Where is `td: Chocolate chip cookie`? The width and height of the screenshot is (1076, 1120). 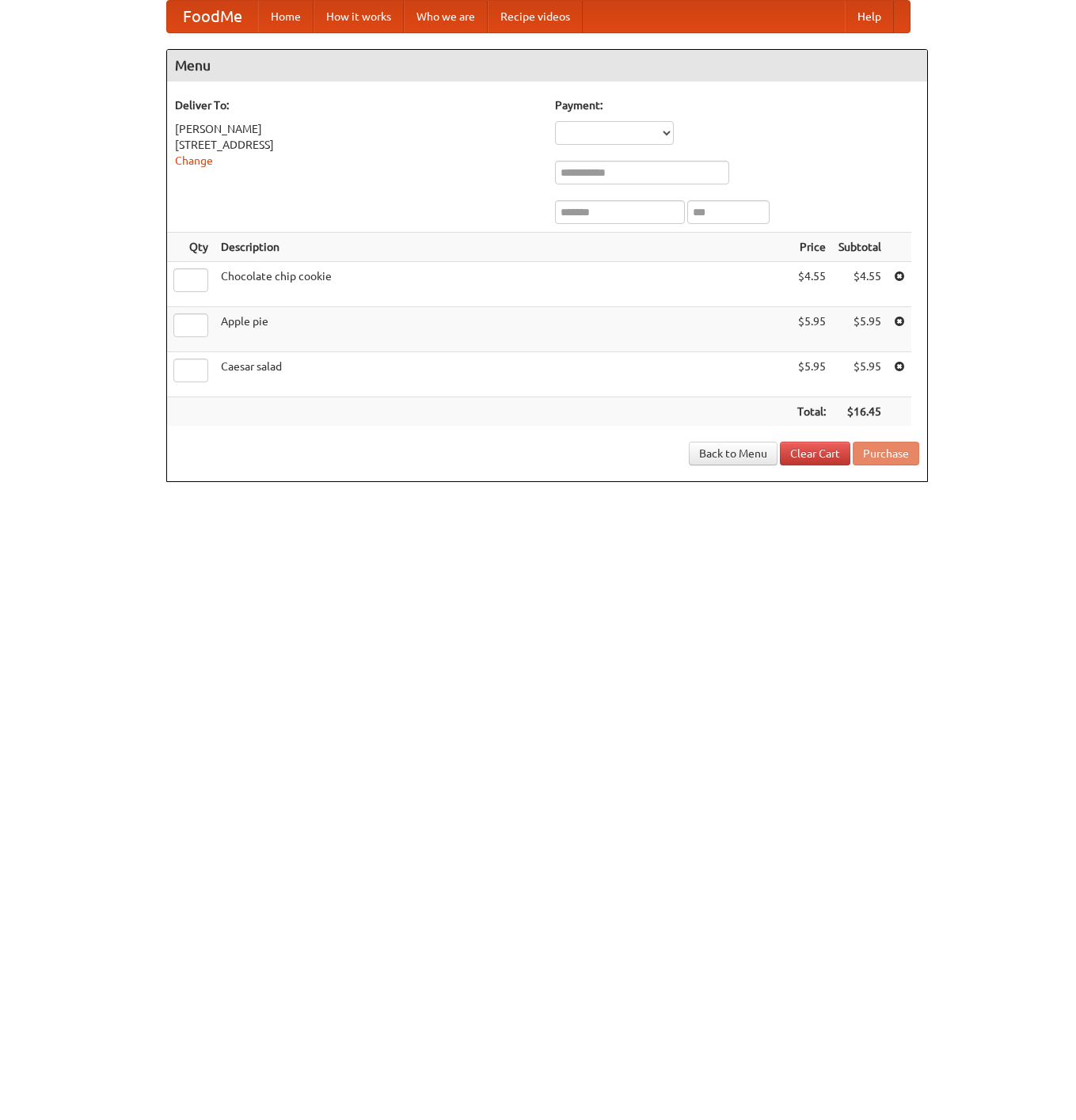
td: Chocolate chip cookie is located at coordinates (502, 284).